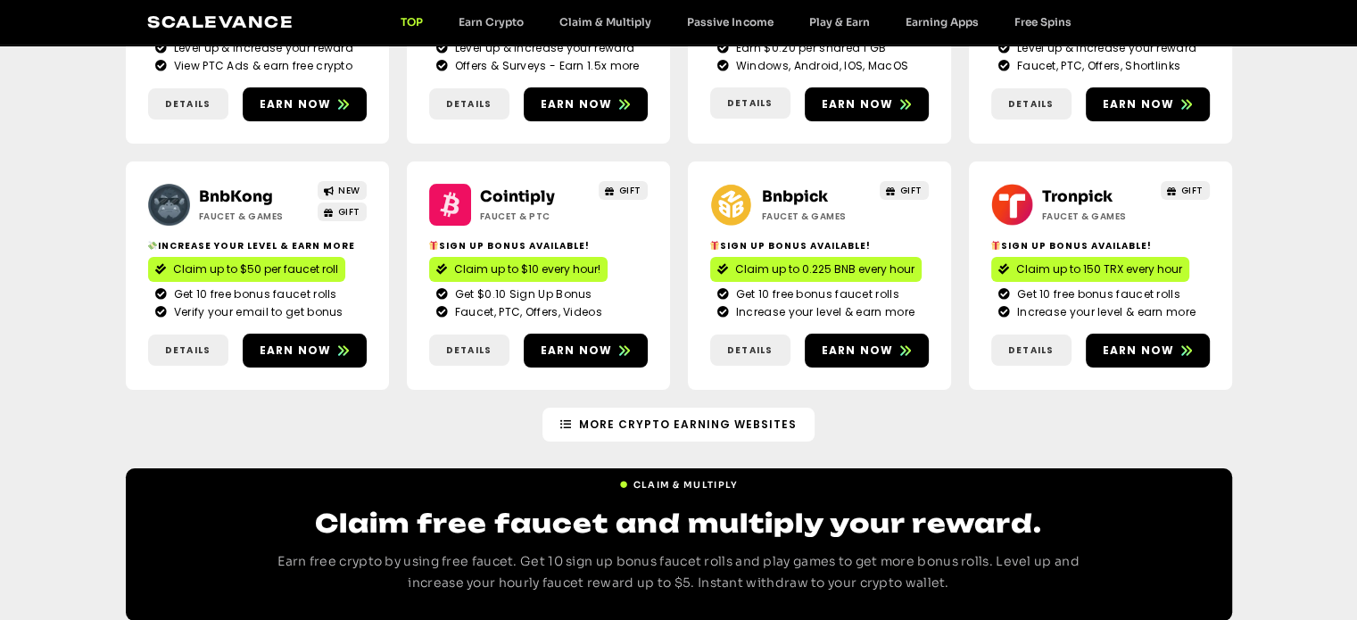 The width and height of the screenshot is (1357, 620). Describe the element at coordinates (730, 21) in the screenshot. I see `a: Passive Income` at that location.